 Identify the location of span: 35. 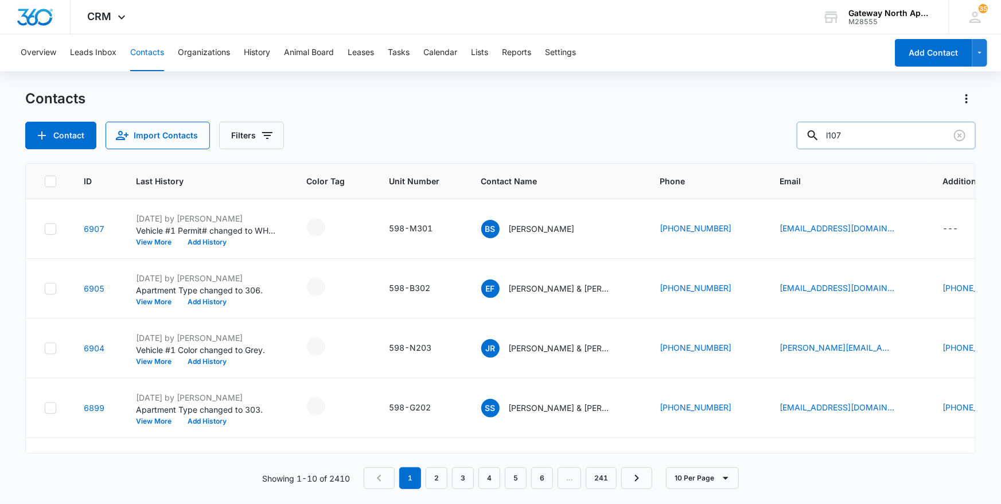
(983, 9).